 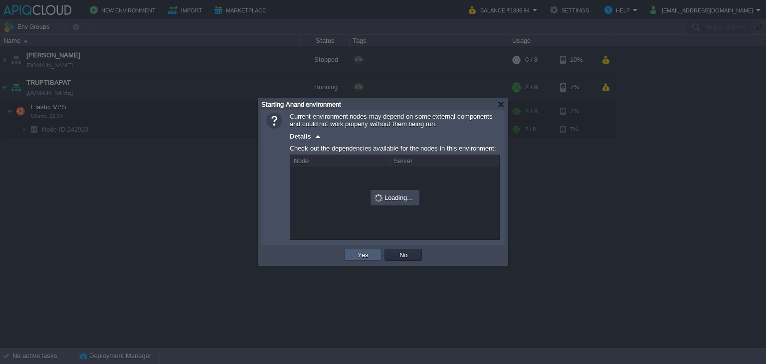 I want to click on span: Details, so click(x=300, y=136).